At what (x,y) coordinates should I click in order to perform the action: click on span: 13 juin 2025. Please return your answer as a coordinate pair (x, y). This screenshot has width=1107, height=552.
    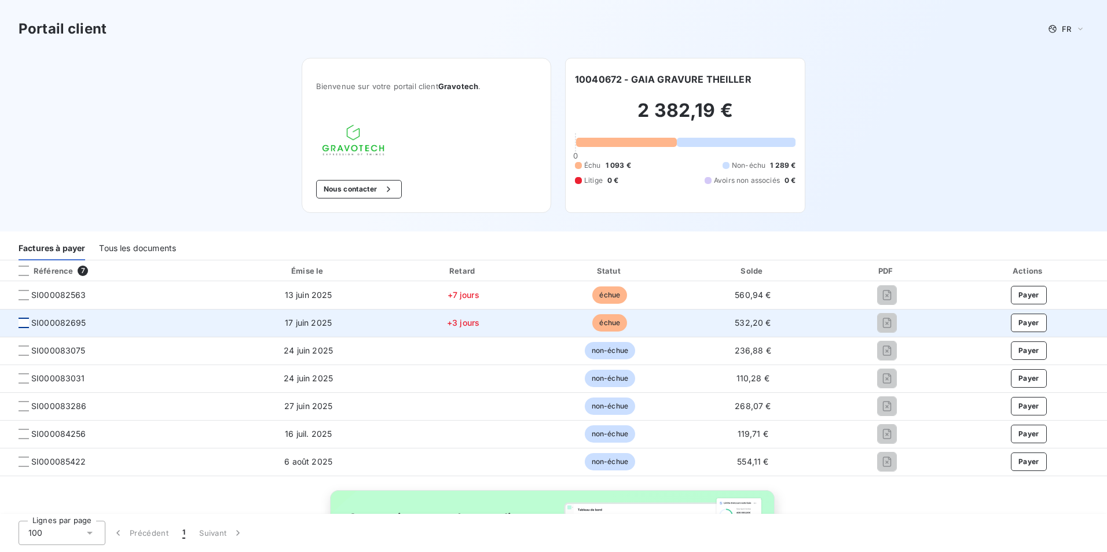
    Looking at the image, I should click on (308, 295).